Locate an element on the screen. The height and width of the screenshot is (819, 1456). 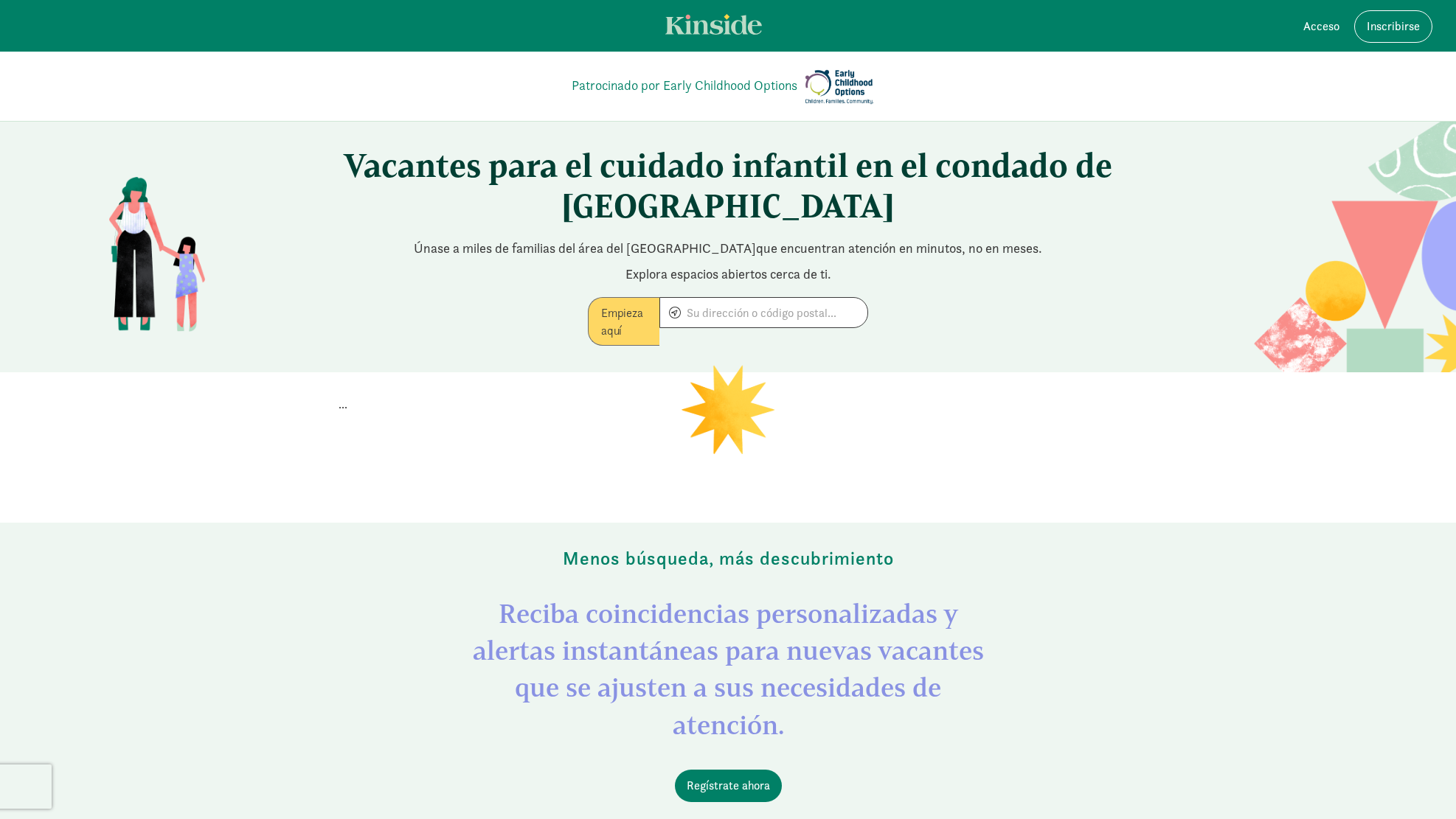
font: Regístrate ahora is located at coordinates (728, 785).